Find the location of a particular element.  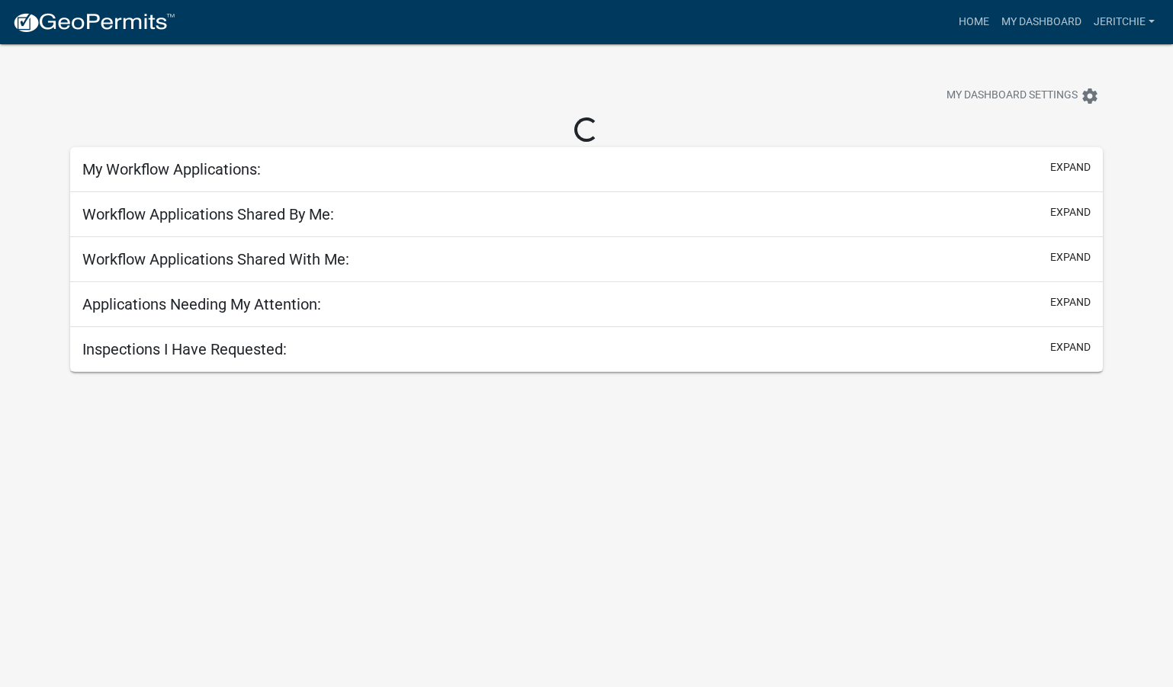

span: My Dashboard Settings is located at coordinates (1012, 96).